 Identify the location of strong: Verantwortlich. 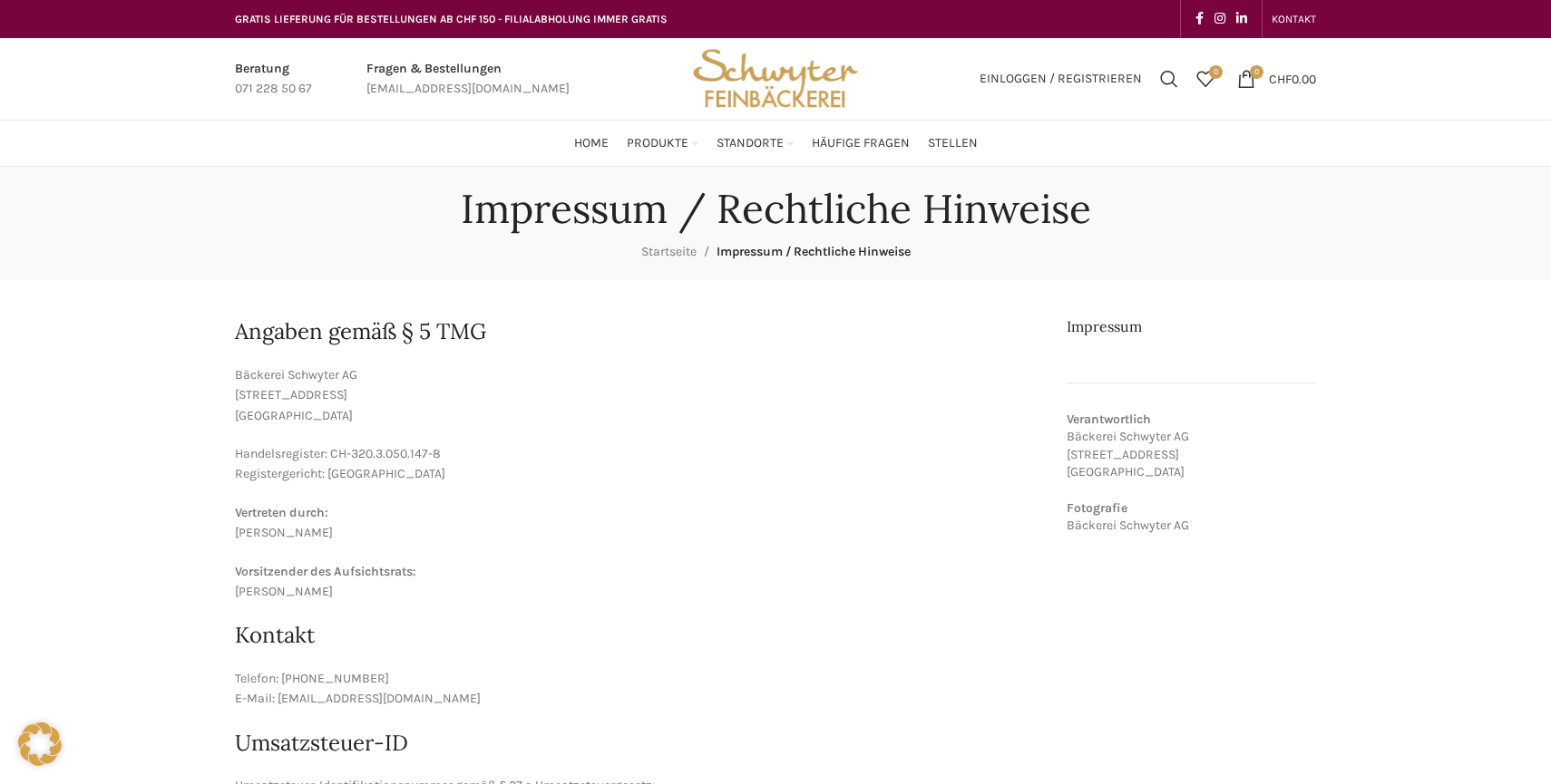
(1108, 419).